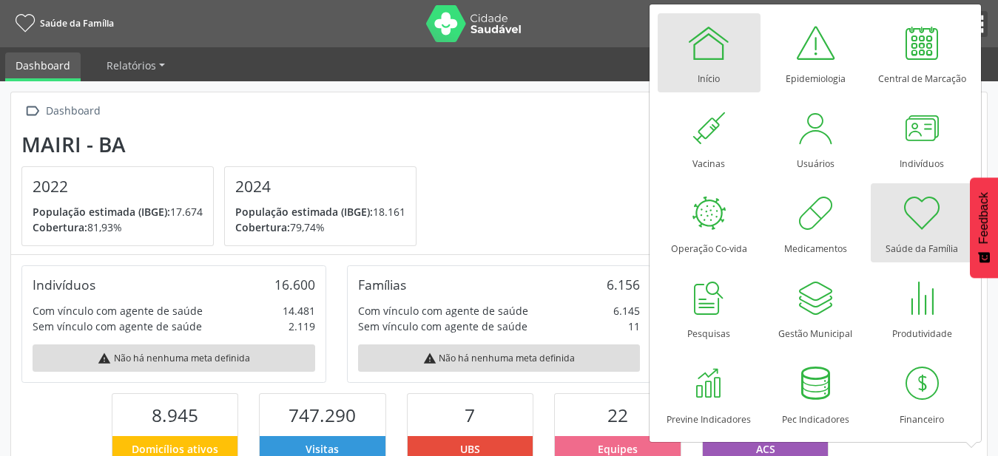 This screenshot has height=456, width=998. I want to click on span: 22, so click(618, 415).